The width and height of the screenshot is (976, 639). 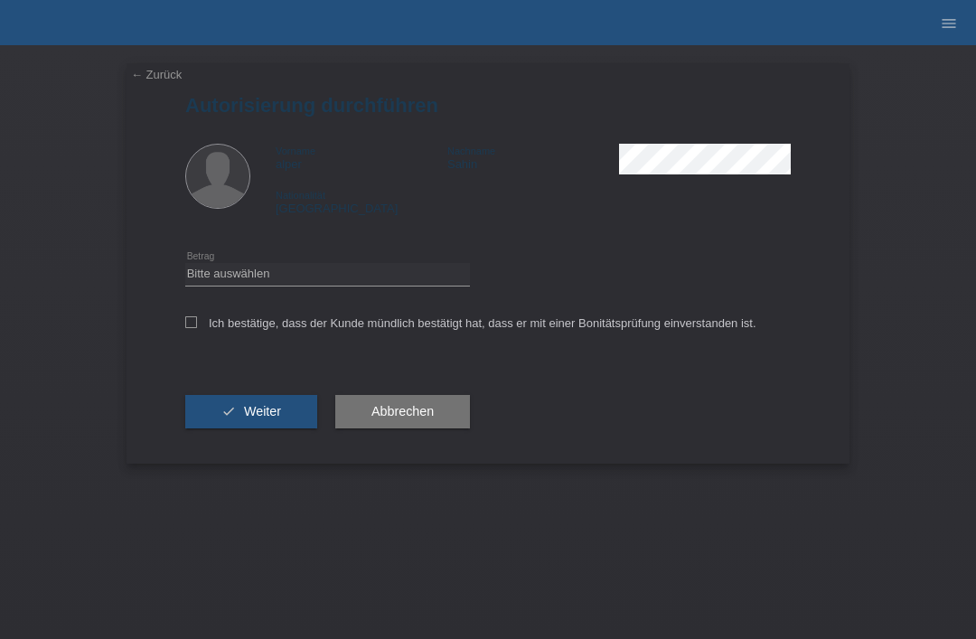 What do you see at coordinates (300, 195) in the screenshot?
I see `span: Nationalität` at bounding box center [300, 195].